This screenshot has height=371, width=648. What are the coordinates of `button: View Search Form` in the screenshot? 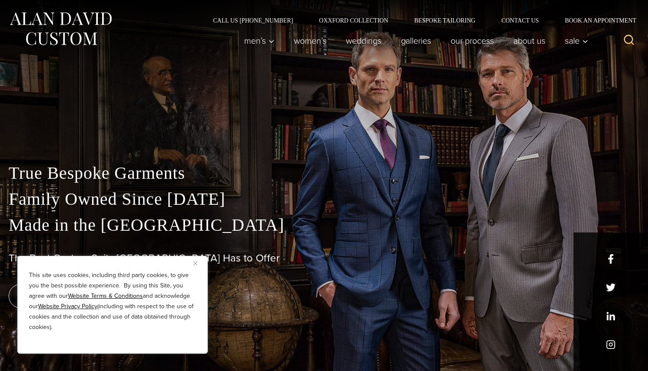 It's located at (629, 41).